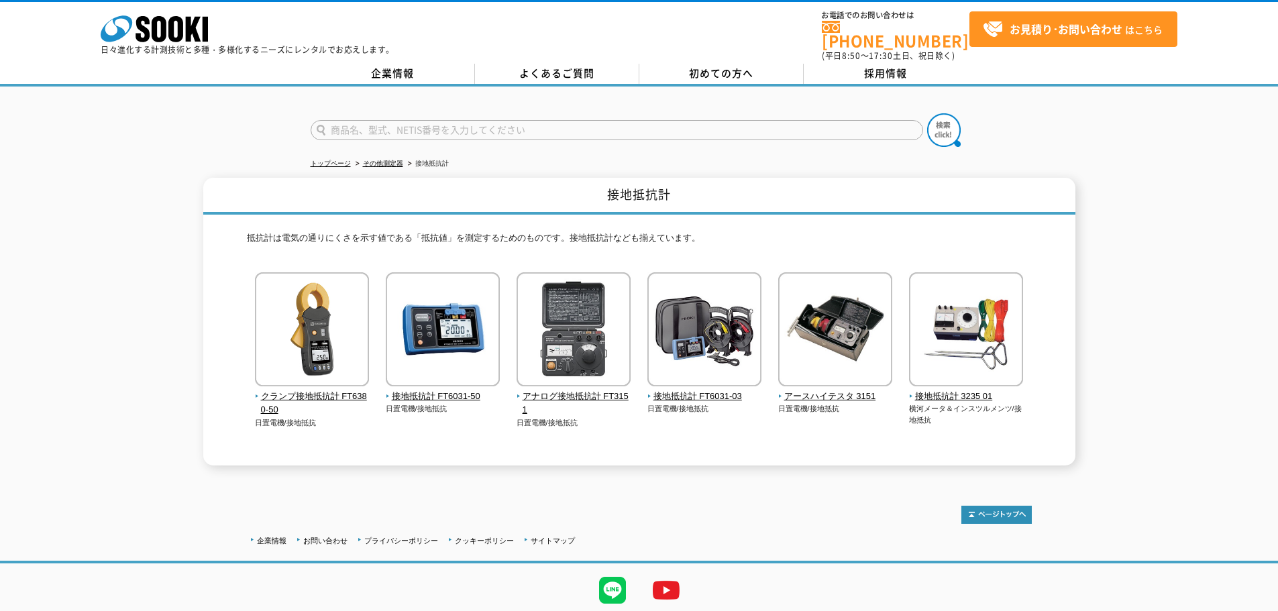  I want to click on a: トップページ, so click(331, 163).